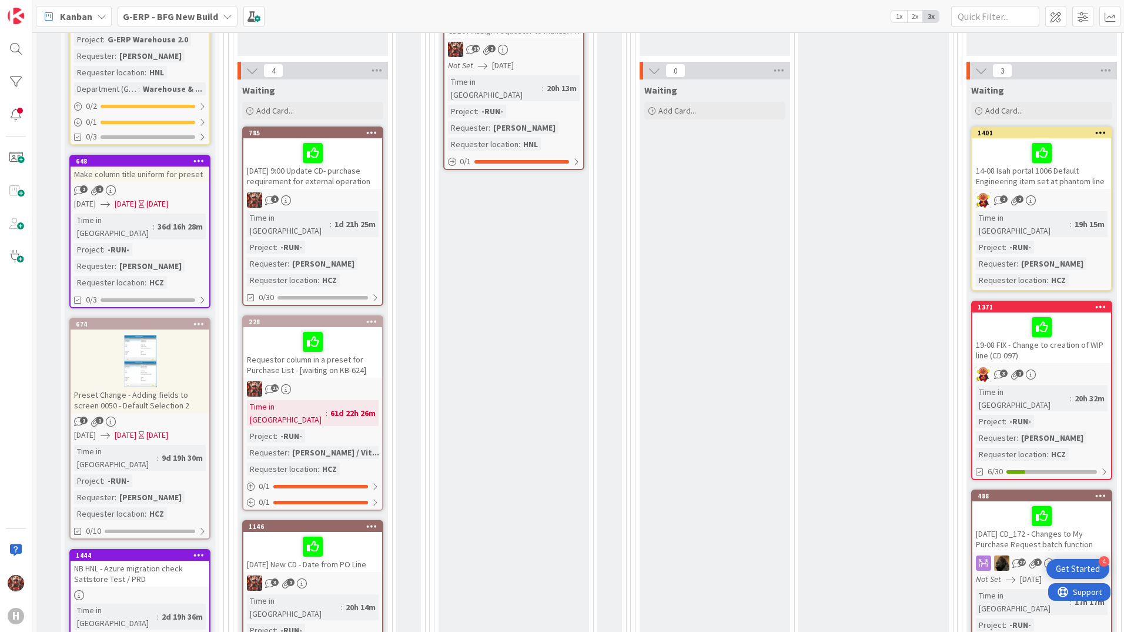 This screenshot has height=632, width=1124. I want to click on div: 1444NB HNL - Azure migration check Sattstore Test / PRD, so click(140, 568).